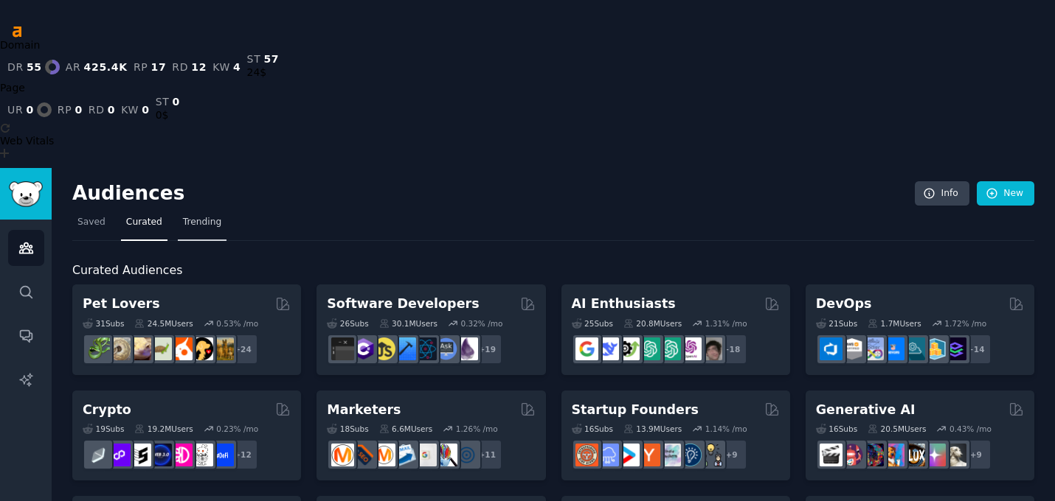 This screenshot has height=501, width=1055. I want to click on a: Trending, so click(202, 226).